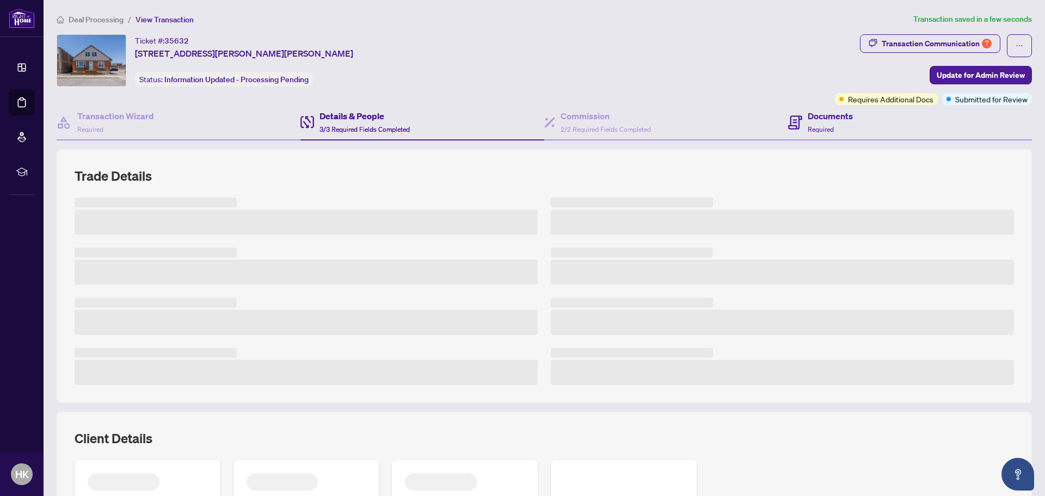 This screenshot has height=496, width=1045. Describe the element at coordinates (365, 116) in the screenshot. I see `h4: Details & People` at that location.